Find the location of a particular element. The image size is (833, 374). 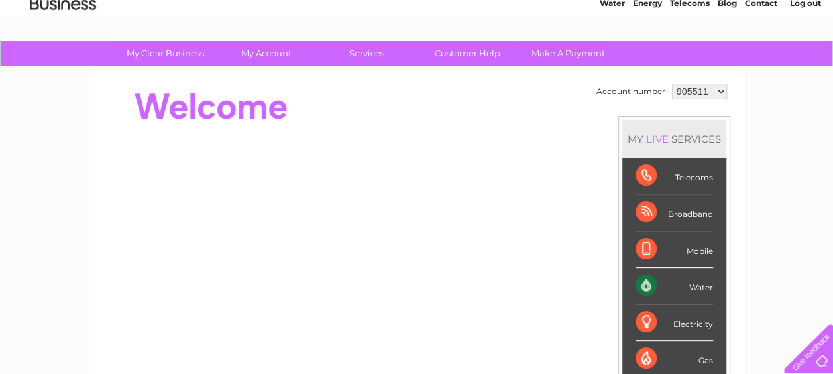

a: My Account is located at coordinates (266, 53).